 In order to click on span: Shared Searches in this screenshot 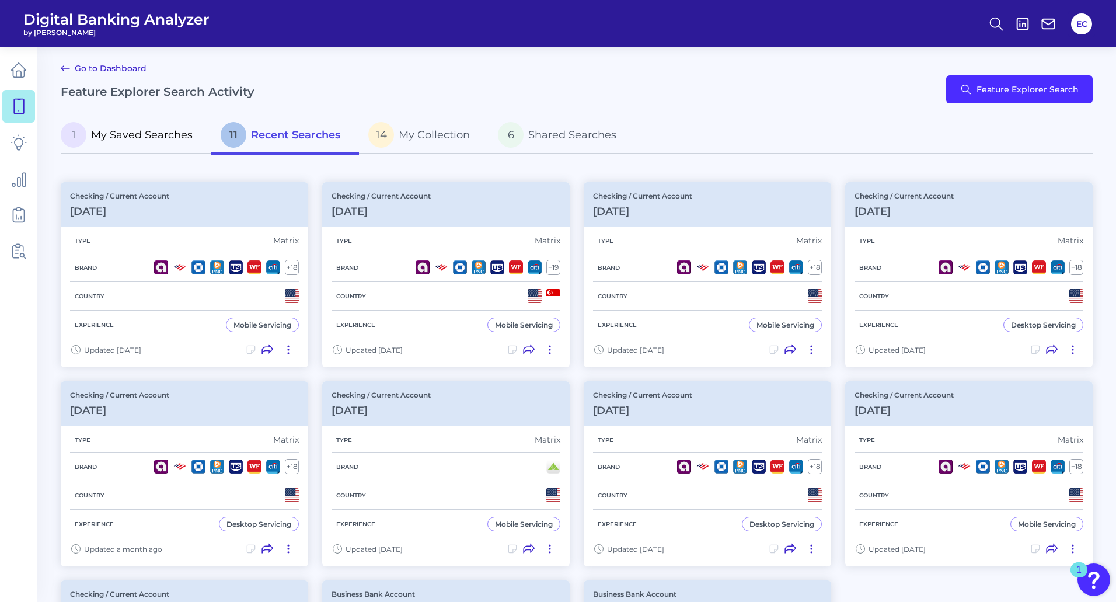, I will do `click(572, 135)`.